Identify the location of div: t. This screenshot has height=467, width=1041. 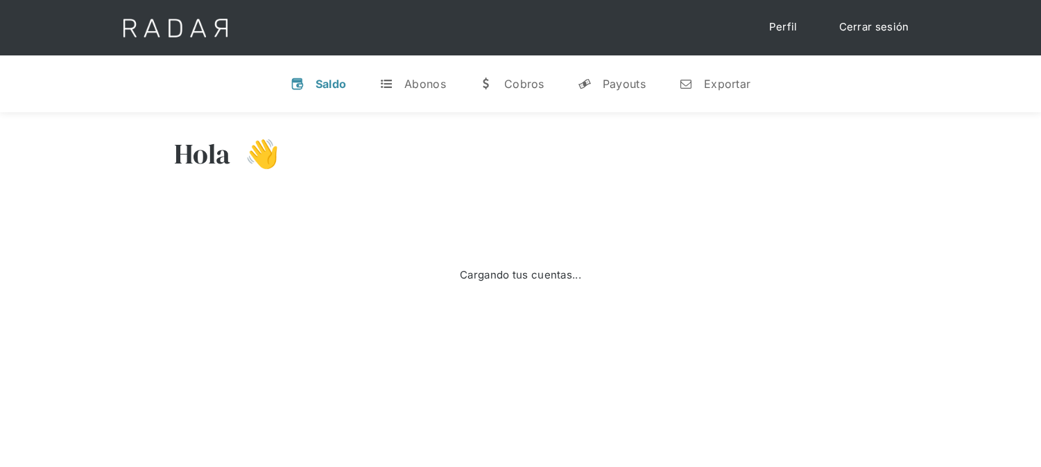
(386, 84).